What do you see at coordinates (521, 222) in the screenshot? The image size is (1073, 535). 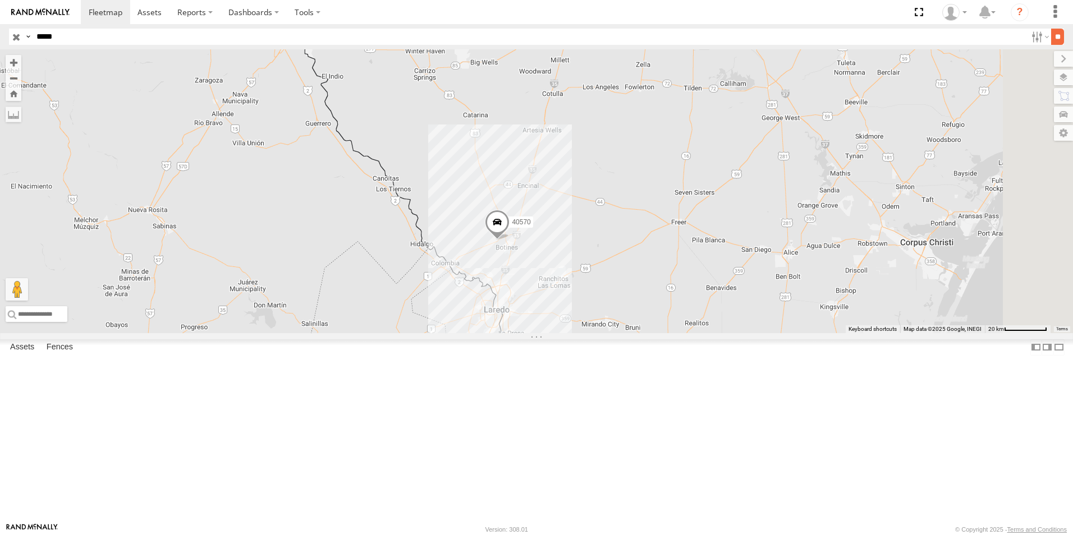 I see `span: 40570` at bounding box center [521, 222].